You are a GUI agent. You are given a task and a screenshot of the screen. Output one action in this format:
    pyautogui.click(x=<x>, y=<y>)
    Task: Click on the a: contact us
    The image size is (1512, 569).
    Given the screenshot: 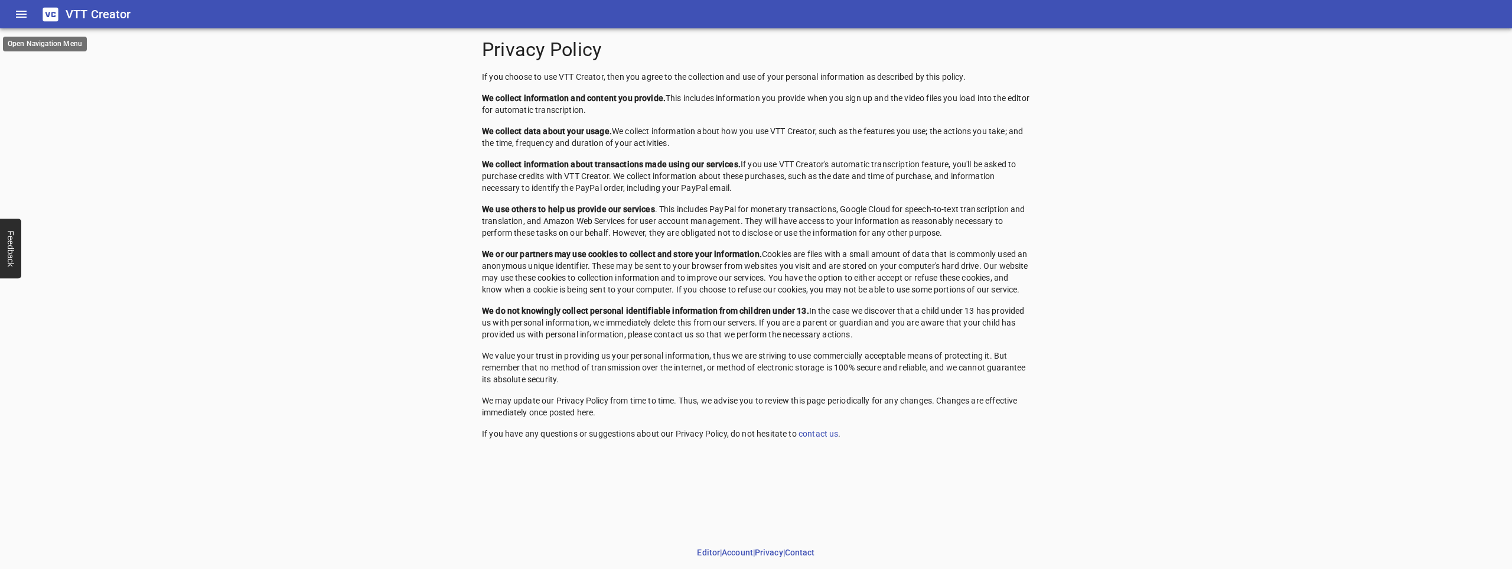 What is the action you would take?
    pyautogui.click(x=819, y=434)
    